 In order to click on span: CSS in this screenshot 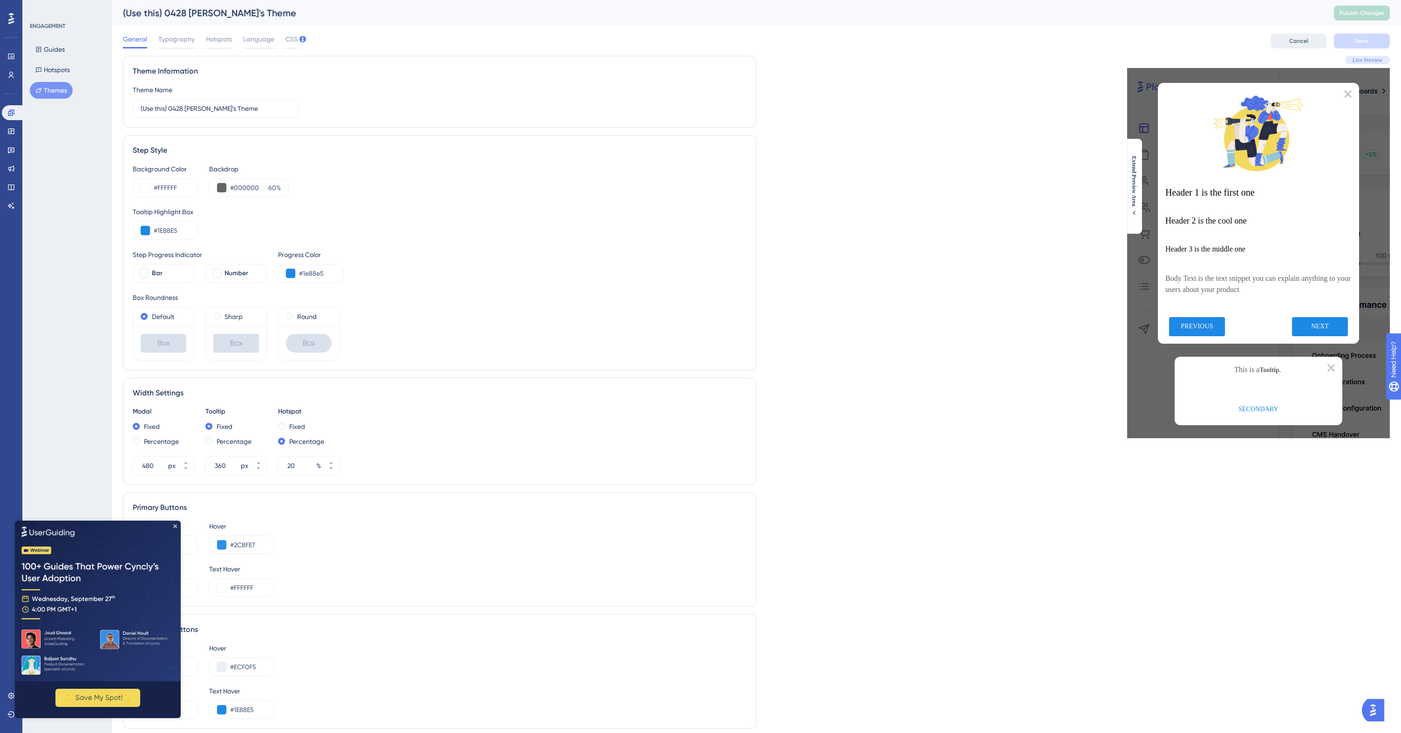, I will do `click(291, 39)`.